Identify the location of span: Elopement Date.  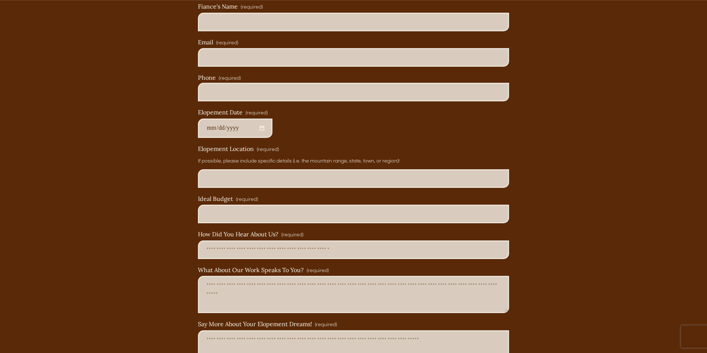
(220, 112).